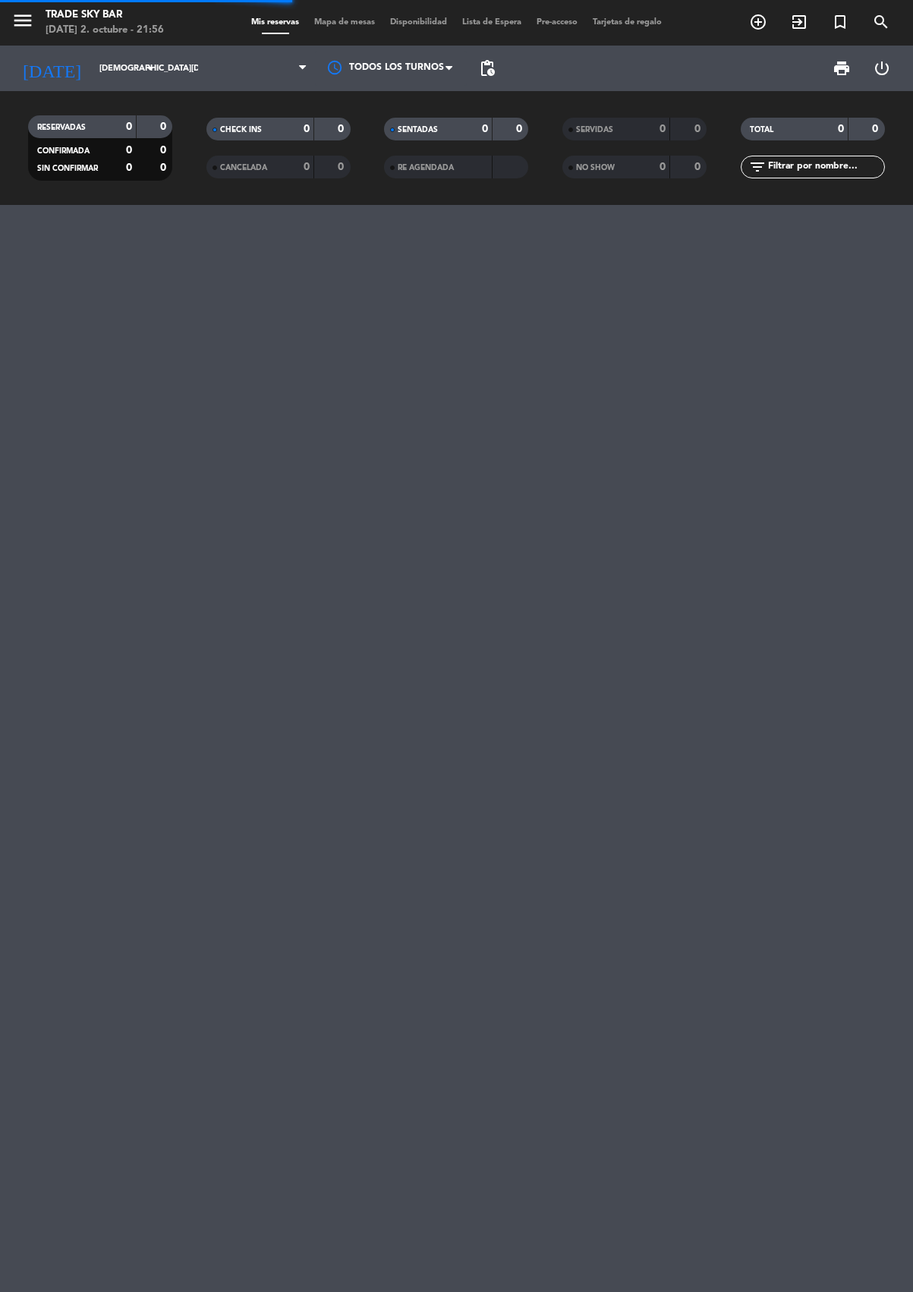  I want to click on span: SIN CONFIRMAR, so click(68, 169).